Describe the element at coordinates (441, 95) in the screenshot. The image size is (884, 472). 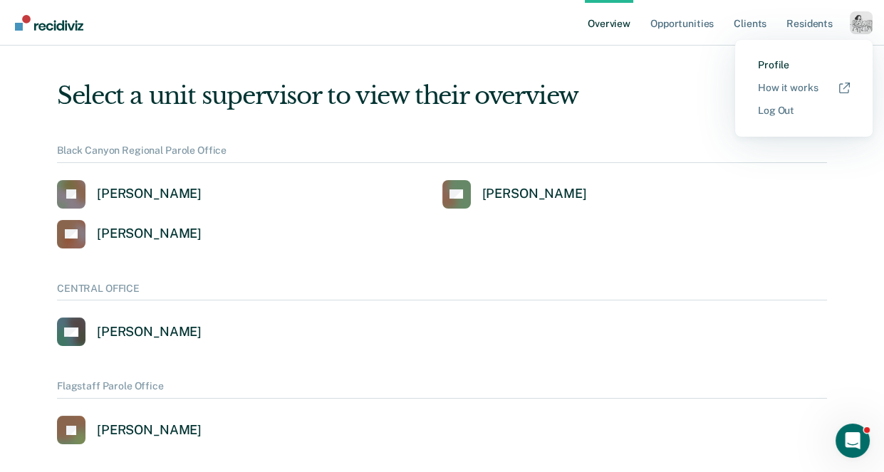
I see `div: Select a unit supervisor to view their overview` at that location.